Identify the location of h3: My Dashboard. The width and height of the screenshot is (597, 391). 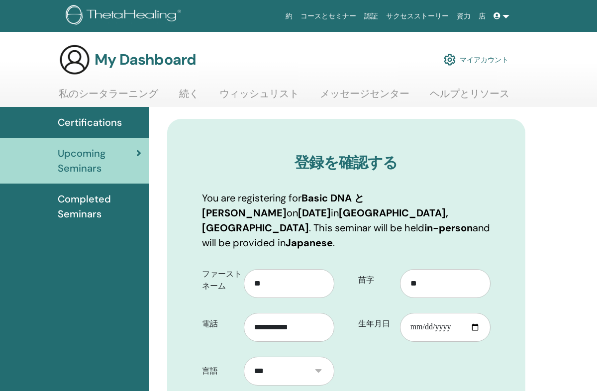
(145, 60).